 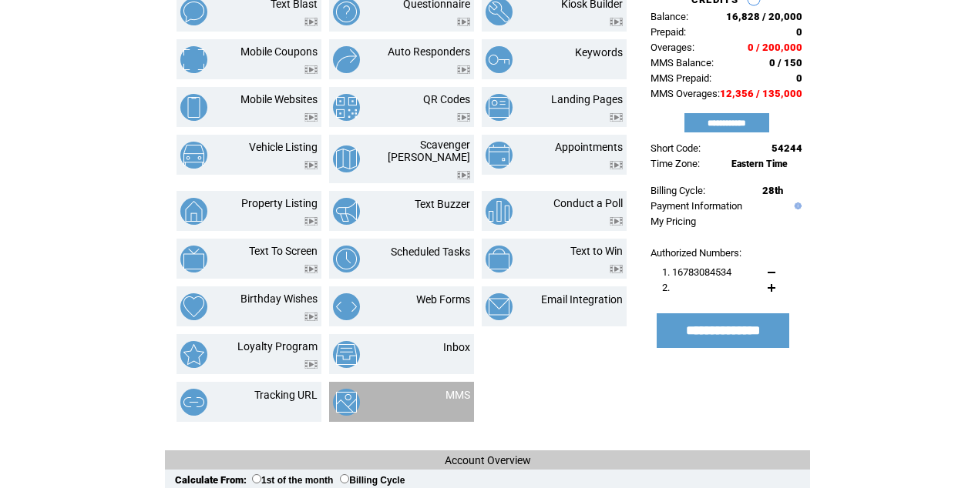 What do you see at coordinates (764, 16) in the screenshot?
I see `span: 16,828 / 20,000` at bounding box center [764, 16].